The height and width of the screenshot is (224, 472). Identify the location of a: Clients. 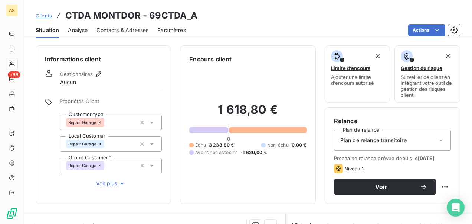
(44, 16).